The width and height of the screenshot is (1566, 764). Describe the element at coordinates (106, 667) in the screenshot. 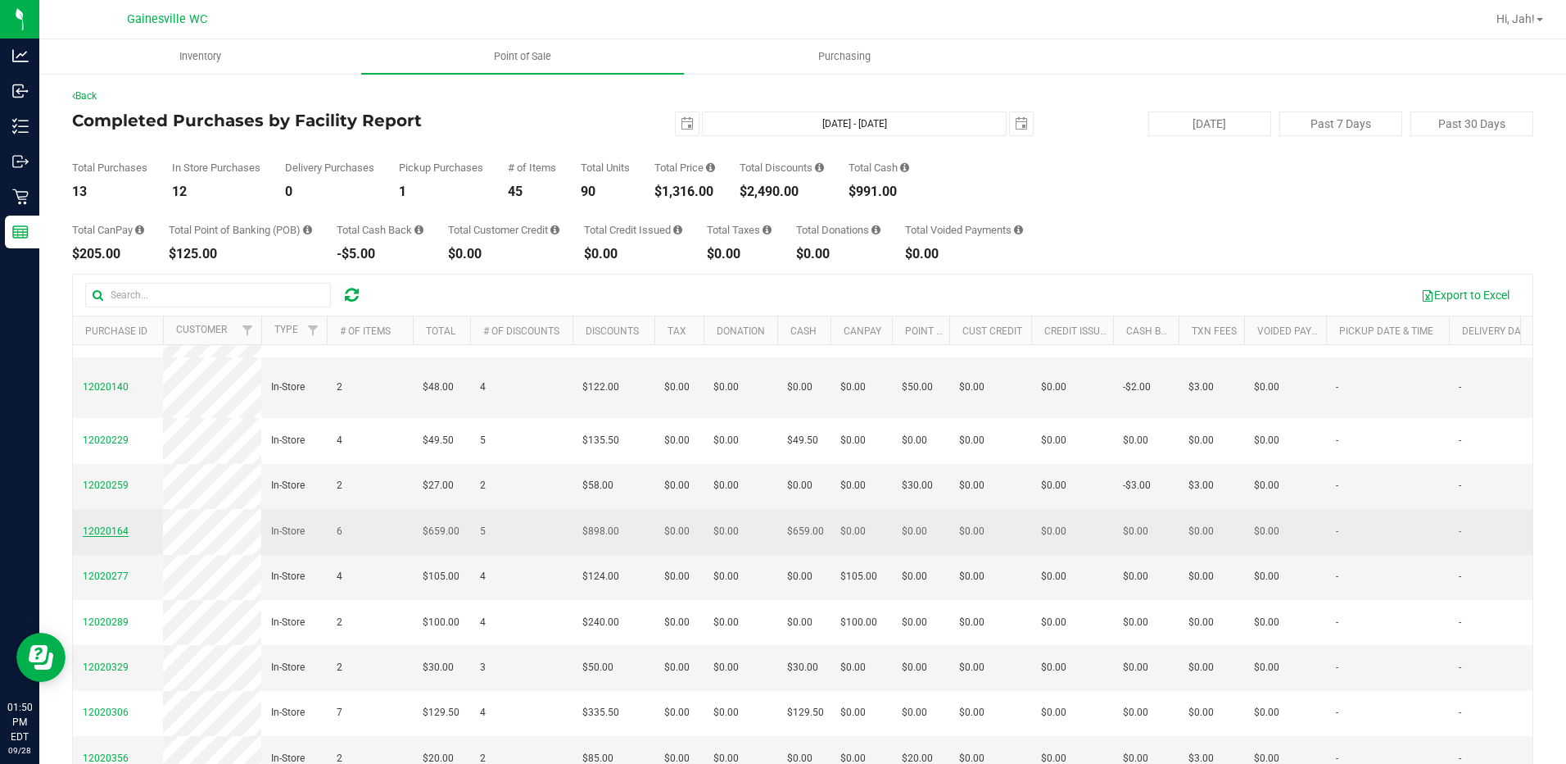

I see `span: 12020329` at that location.